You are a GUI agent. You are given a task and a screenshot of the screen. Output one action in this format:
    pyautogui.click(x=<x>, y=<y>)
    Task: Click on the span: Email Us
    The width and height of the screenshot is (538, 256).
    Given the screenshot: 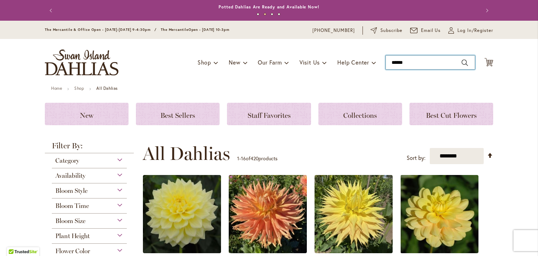 What is the action you would take?
    pyautogui.click(x=431, y=30)
    